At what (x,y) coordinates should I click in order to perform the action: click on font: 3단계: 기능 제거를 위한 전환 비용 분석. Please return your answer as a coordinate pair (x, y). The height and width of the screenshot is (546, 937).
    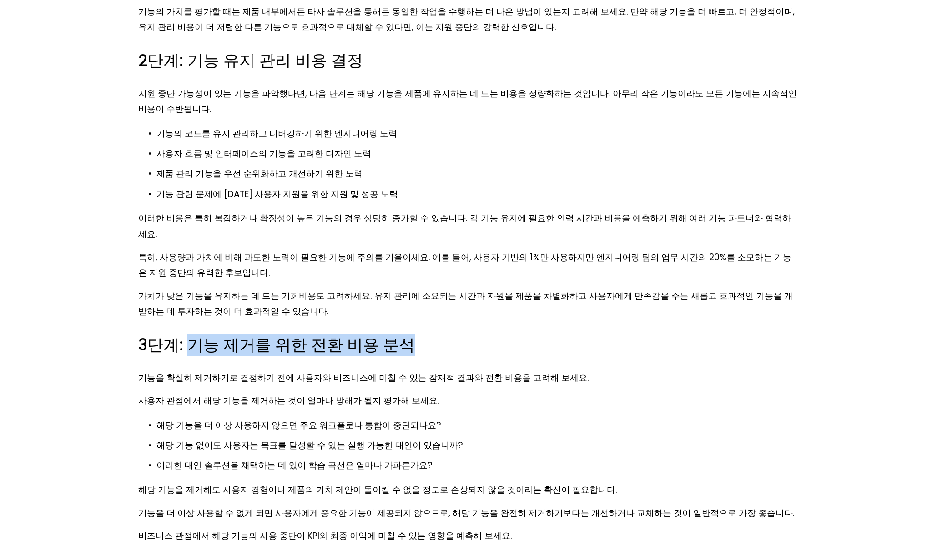
    Looking at the image, I should click on (277, 344).